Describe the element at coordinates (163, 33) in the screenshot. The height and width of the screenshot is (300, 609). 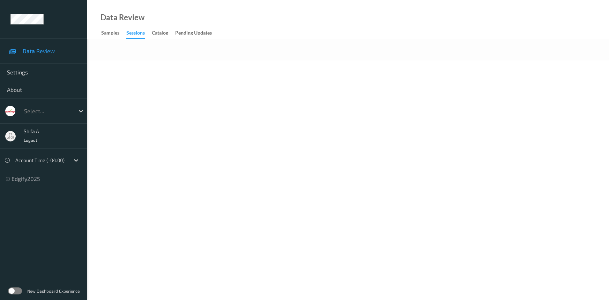
I see `a: Catalog` at that location.